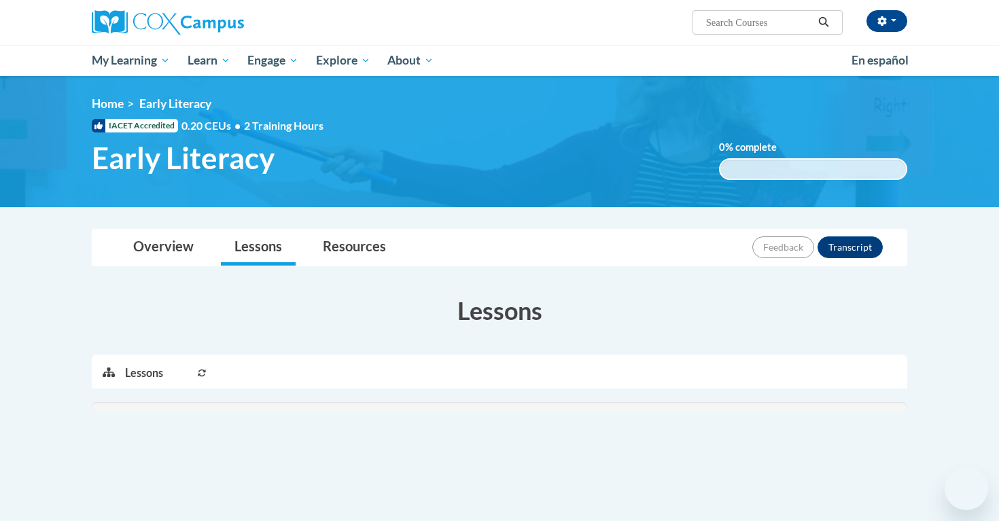 The width and height of the screenshot is (999, 521). What do you see at coordinates (130, 60) in the screenshot?
I see `span: My Learning` at bounding box center [130, 60].